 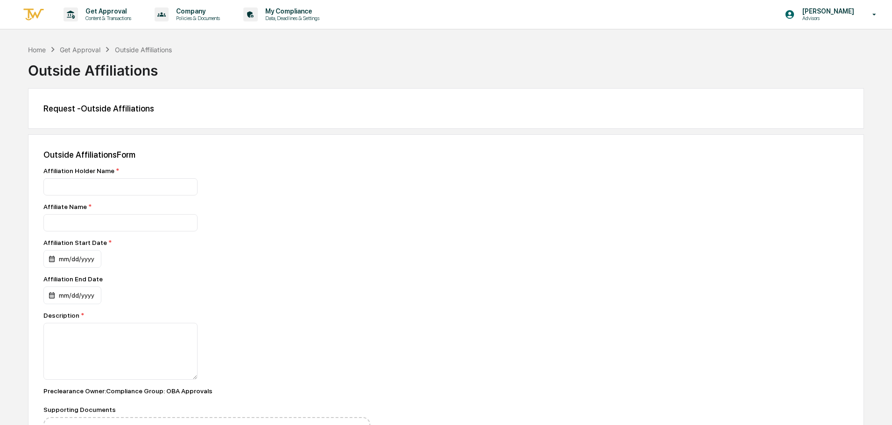 I want to click on div: Affiliation Holder Name, so click(x=207, y=171).